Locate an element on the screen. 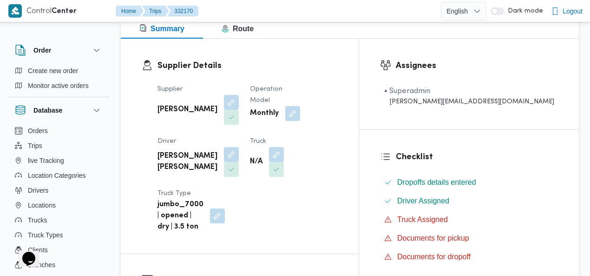  button: Drivers is located at coordinates (59, 190).